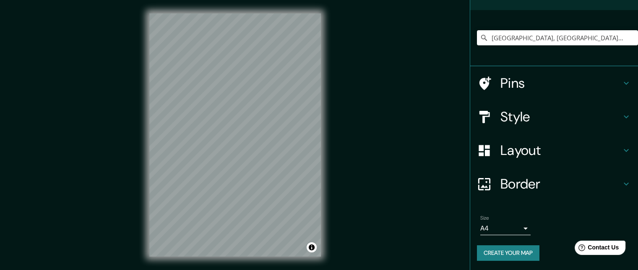 The image size is (638, 270). What do you see at coordinates (235, 135) in the screenshot?
I see `canvas: Map` at bounding box center [235, 135].